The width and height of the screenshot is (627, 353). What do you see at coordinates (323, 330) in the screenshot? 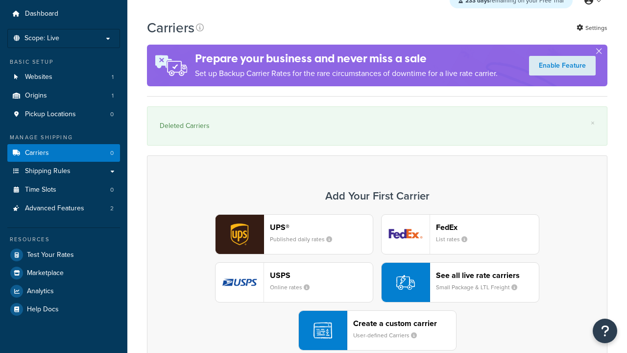
I see `img: icon-carrier-custom-c93b8a24.svg` at bounding box center [323, 330].